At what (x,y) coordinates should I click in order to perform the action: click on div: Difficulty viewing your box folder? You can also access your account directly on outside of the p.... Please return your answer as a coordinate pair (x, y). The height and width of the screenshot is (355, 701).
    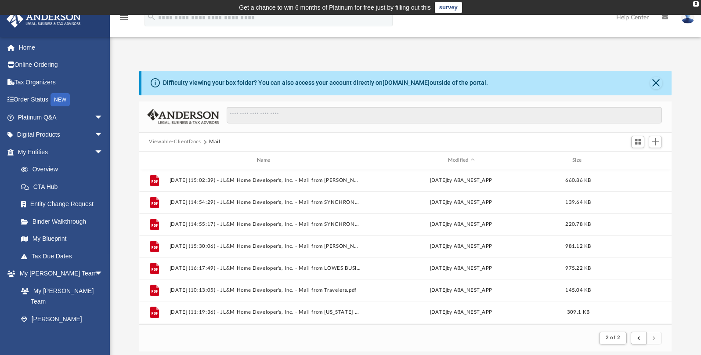
    Looking at the image, I should click on (326, 83).